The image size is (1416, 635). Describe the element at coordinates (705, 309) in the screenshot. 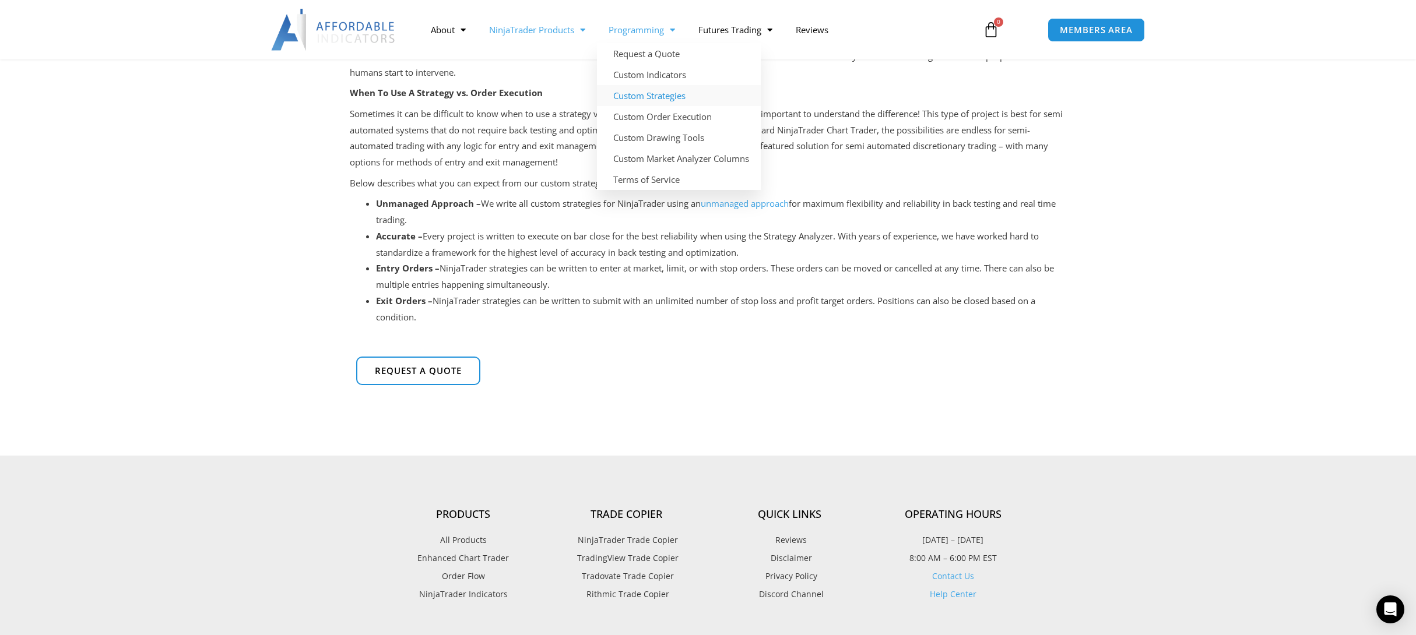

I see `span: NinjaTrader strategies can be written to submit with an unlimited number of stop loss and profit ...` at that location.